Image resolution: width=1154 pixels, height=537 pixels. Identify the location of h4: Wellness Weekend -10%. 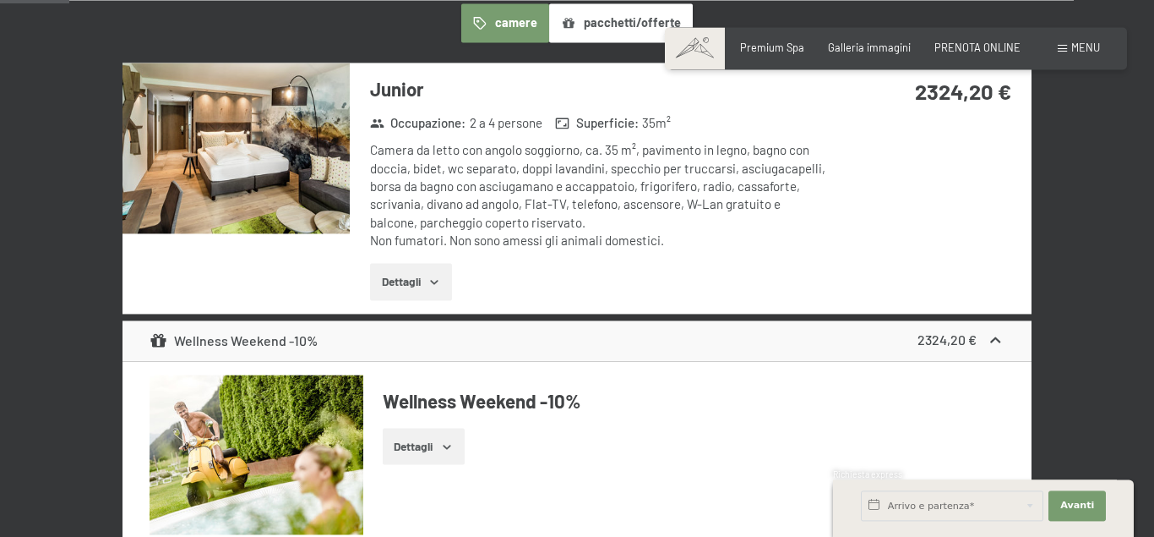
(694, 401).